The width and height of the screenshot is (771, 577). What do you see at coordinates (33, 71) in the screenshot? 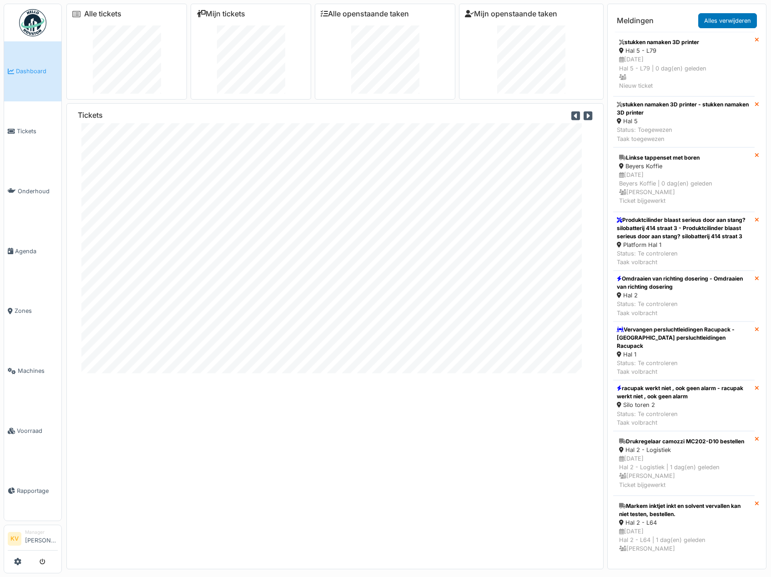
I see `a: Dashboard` at bounding box center [33, 71].